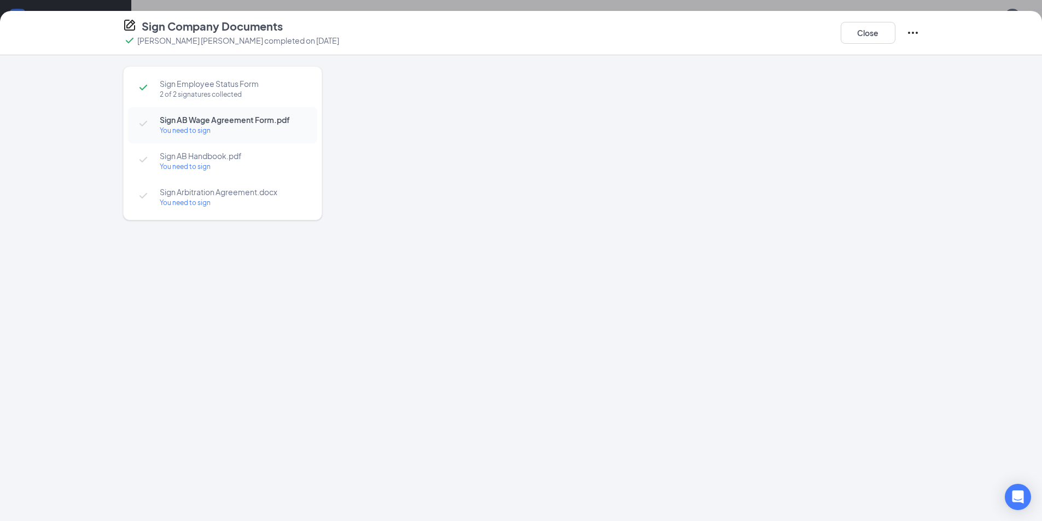  Describe the element at coordinates (913, 33) in the screenshot. I see `svg: Ellipses` at that location.